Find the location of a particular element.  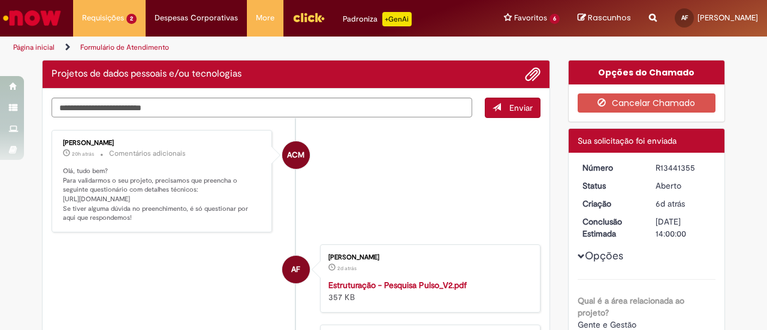

div: R13441355 is located at coordinates (683, 168).